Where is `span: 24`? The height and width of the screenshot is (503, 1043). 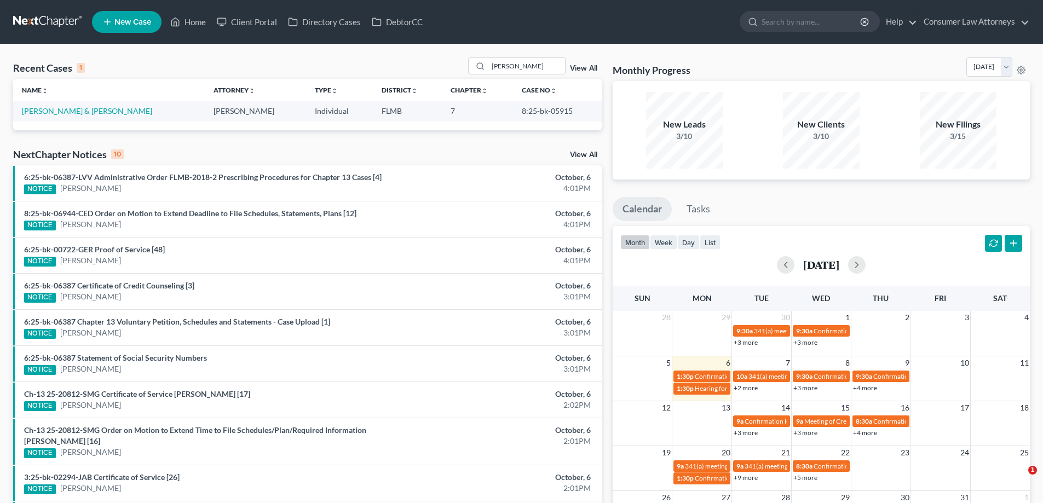 span: 24 is located at coordinates (965, 453).